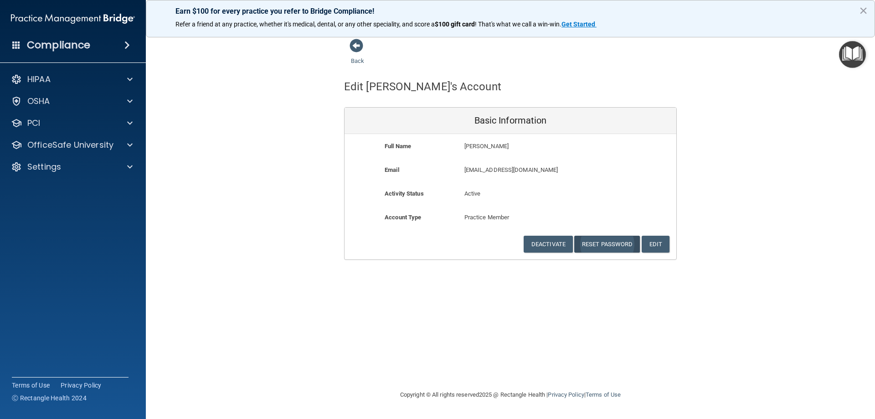 The width and height of the screenshot is (875, 419). What do you see at coordinates (607, 244) in the screenshot?
I see `button: Reset Password` at bounding box center [607, 244].